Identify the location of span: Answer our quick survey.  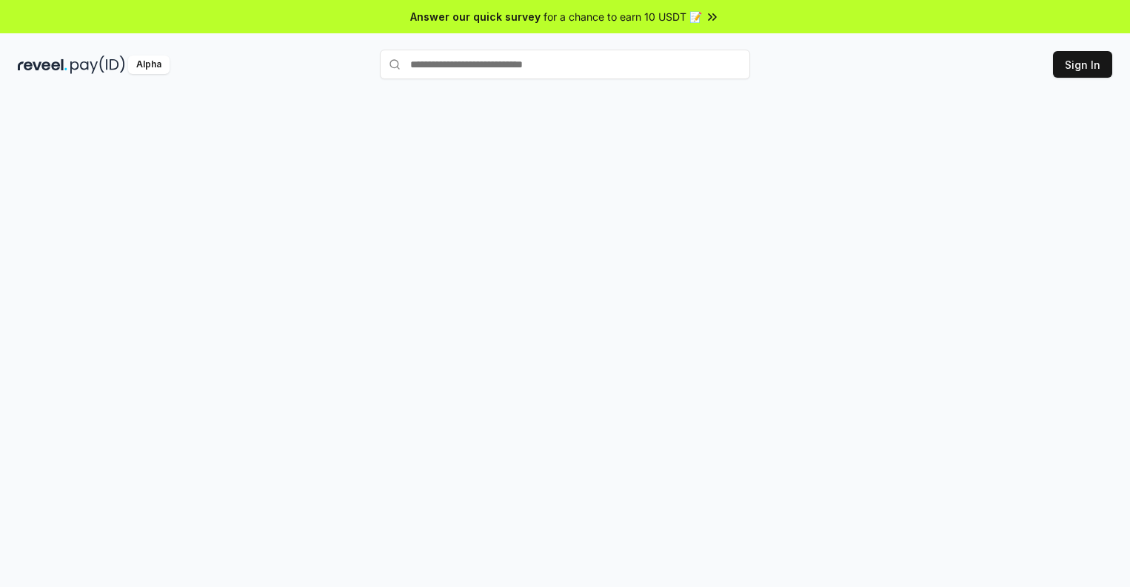
(475, 16).